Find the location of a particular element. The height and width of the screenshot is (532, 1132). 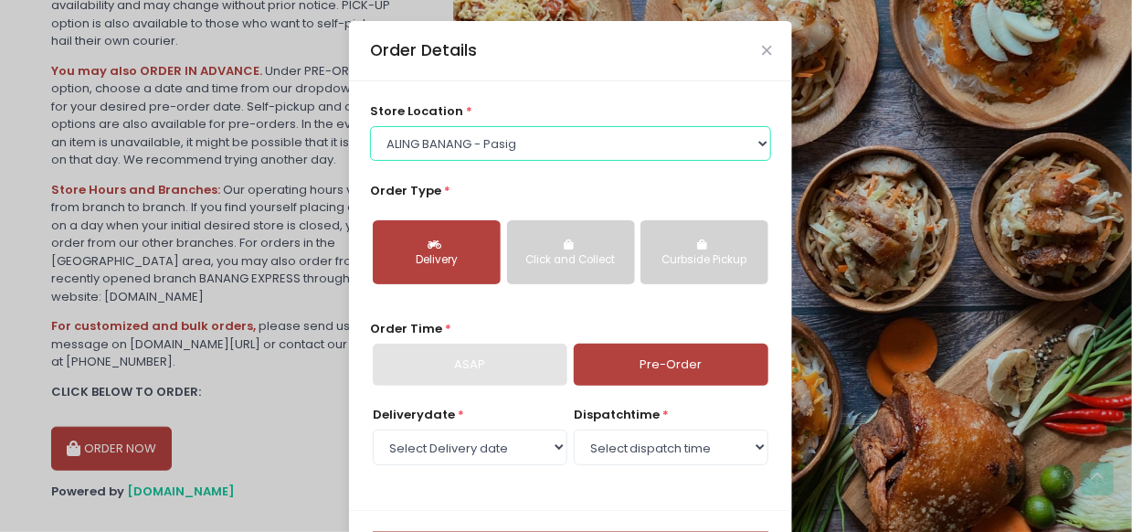

div: Delivery is located at coordinates (437, 260).